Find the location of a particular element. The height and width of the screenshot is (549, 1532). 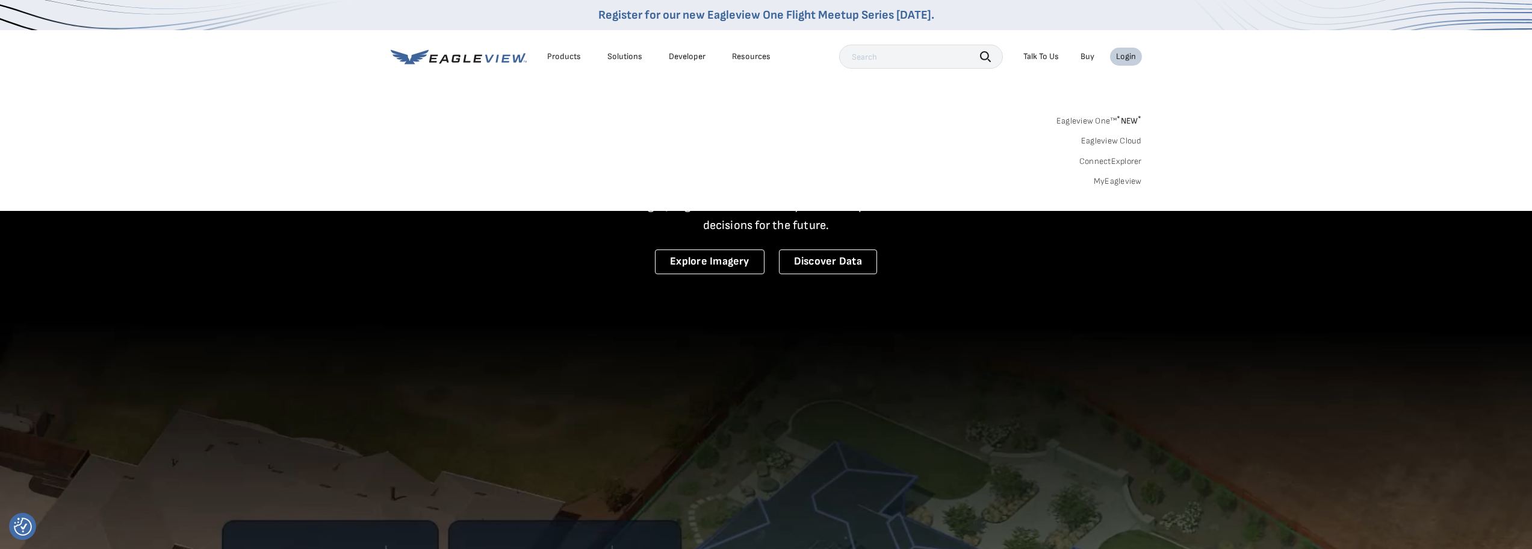

div: Login is located at coordinates (1126, 57).